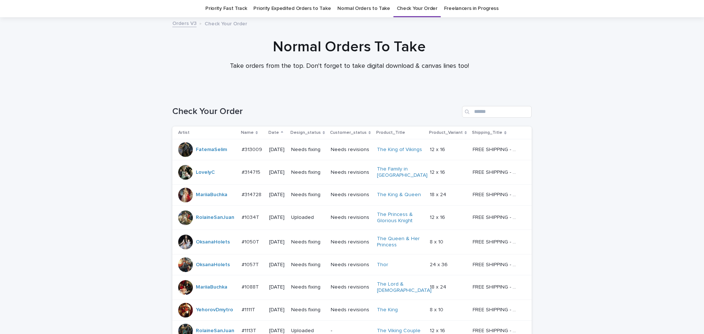 This screenshot has width=704, height=334. What do you see at coordinates (252, 149) in the screenshot?
I see `p: #313009` at bounding box center [252, 149].